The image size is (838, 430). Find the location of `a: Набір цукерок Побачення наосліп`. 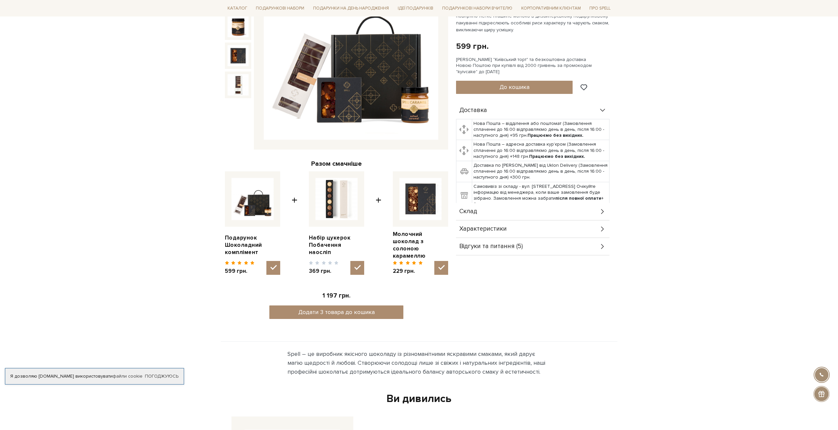

a: Набір цукерок Побачення наосліп is located at coordinates (337, 245).